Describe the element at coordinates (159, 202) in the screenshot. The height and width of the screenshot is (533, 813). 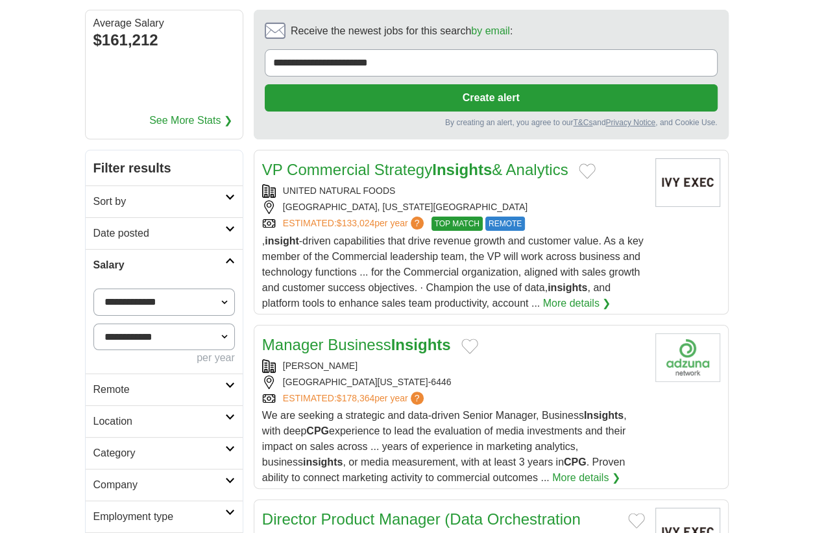
I see `h2: Sort by` at that location.